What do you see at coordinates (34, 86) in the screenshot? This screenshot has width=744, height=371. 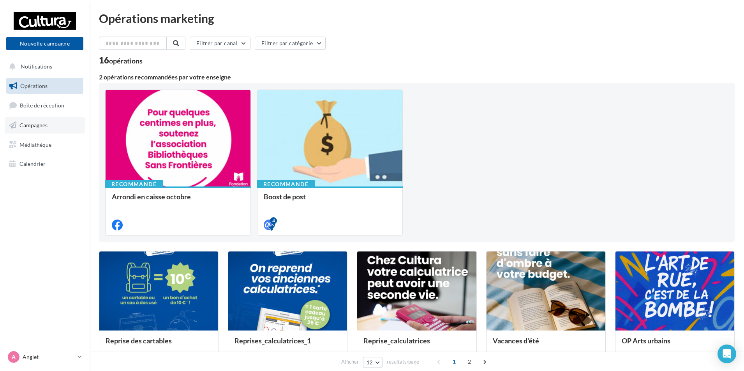 I see `span: Opérations` at bounding box center [34, 86].